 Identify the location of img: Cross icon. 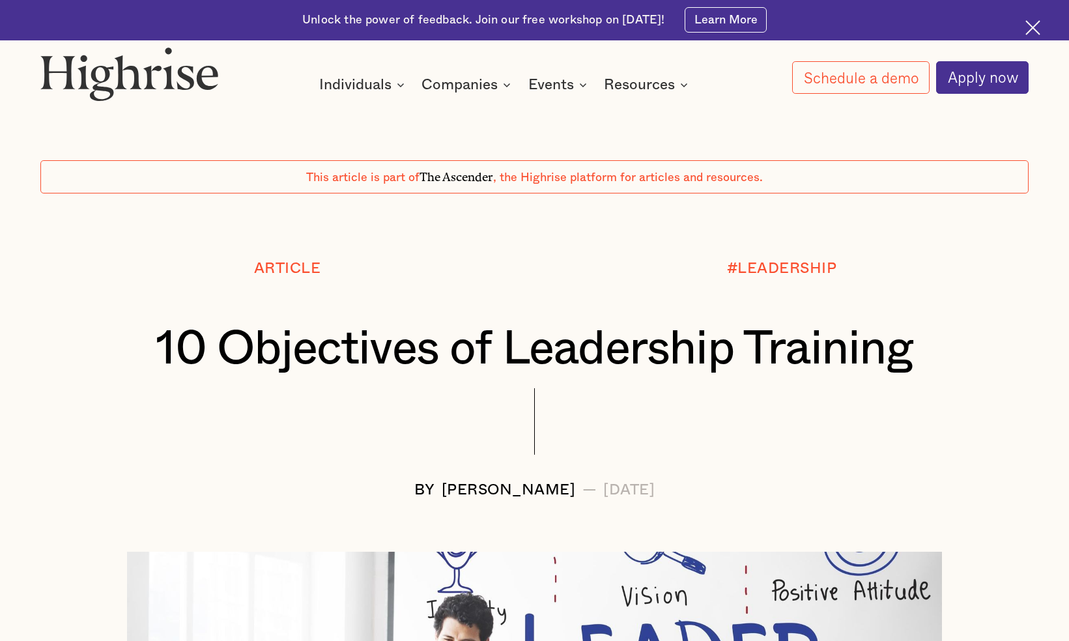
(1033, 27).